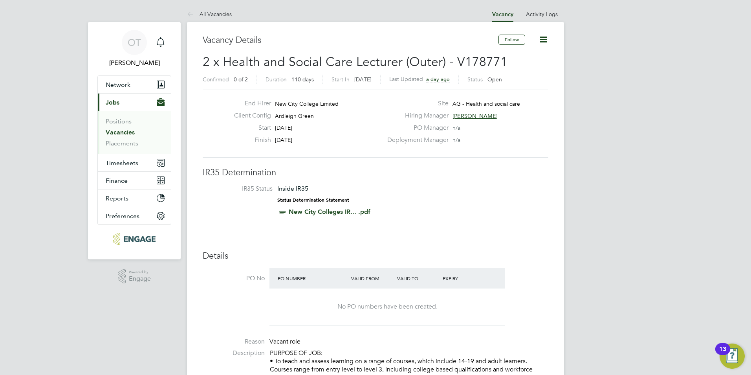 Image resolution: width=751 pixels, height=375 pixels. I want to click on h3: Vacancy Details, so click(350, 40).